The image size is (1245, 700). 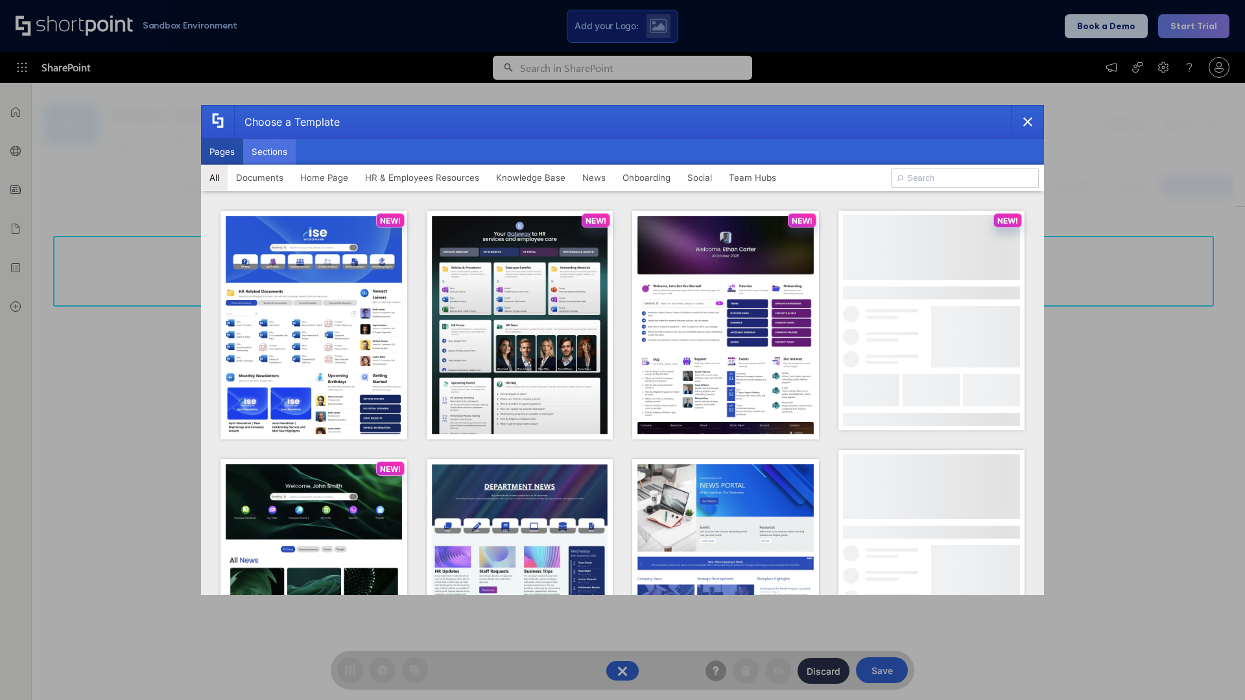 What do you see at coordinates (269, 152) in the screenshot?
I see `button: Sections` at bounding box center [269, 152].